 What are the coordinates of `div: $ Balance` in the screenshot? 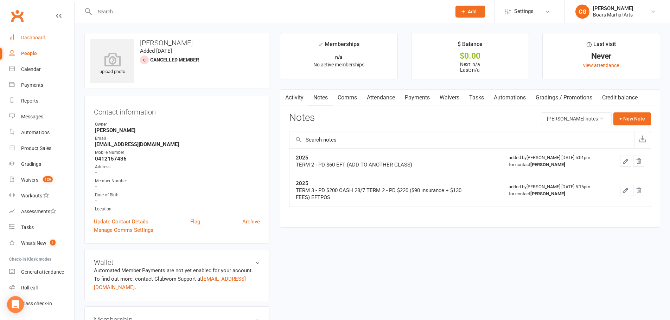 It's located at (470, 46).